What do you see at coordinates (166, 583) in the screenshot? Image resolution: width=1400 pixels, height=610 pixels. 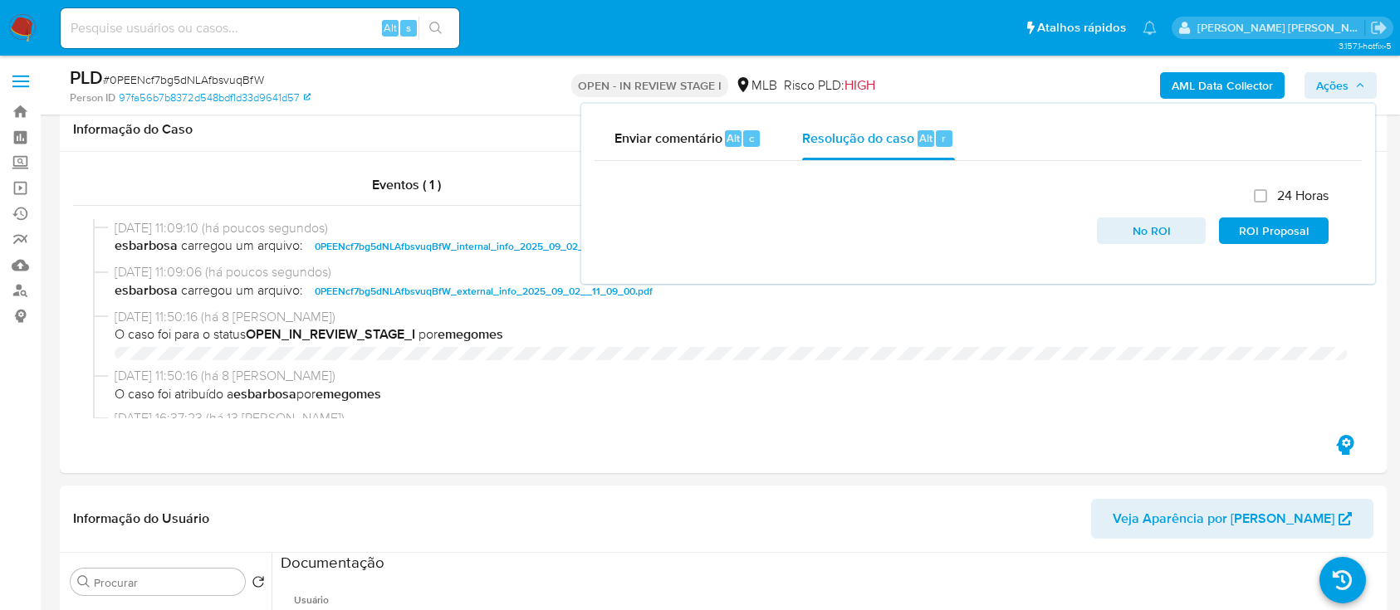 I see `input: Procurar` at bounding box center [166, 583].